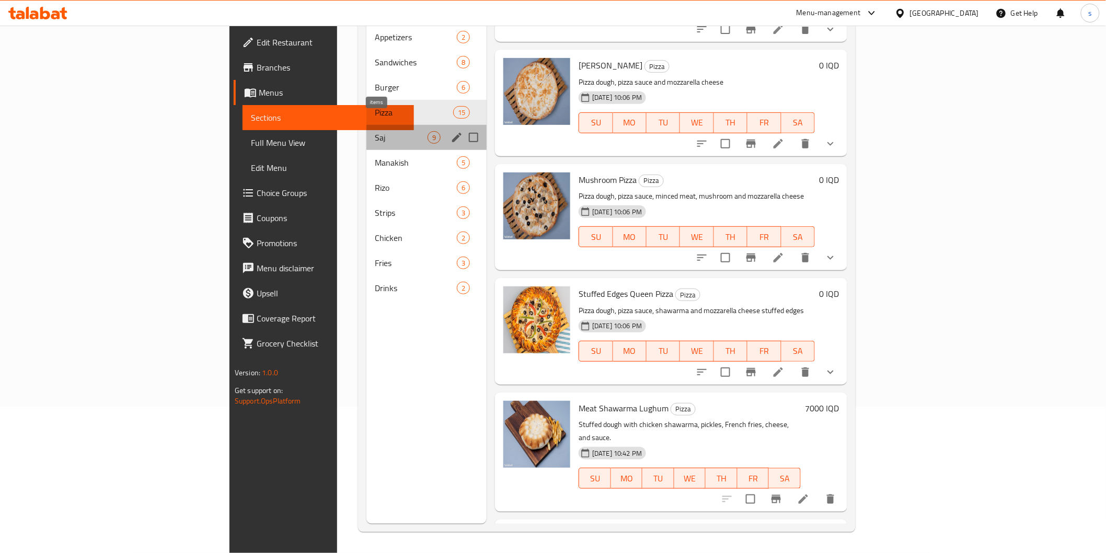 The width and height of the screenshot is (1106, 553). Describe the element at coordinates (416, 163) in the screenshot. I see `span: Manakish` at that location.